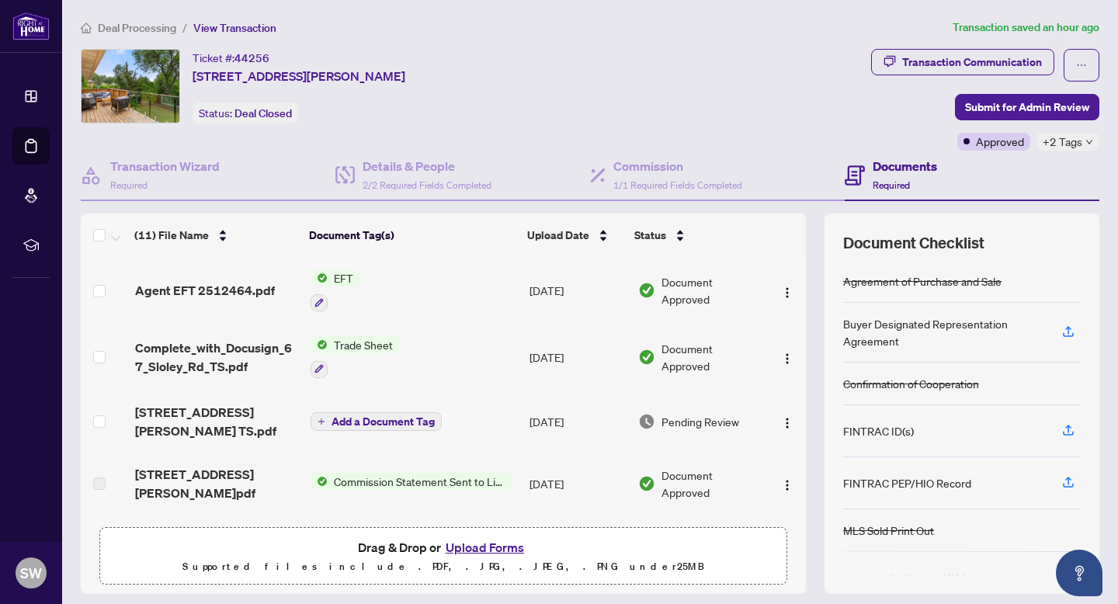  What do you see at coordinates (137, 28) in the screenshot?
I see `span: Deal Processing` at bounding box center [137, 28].